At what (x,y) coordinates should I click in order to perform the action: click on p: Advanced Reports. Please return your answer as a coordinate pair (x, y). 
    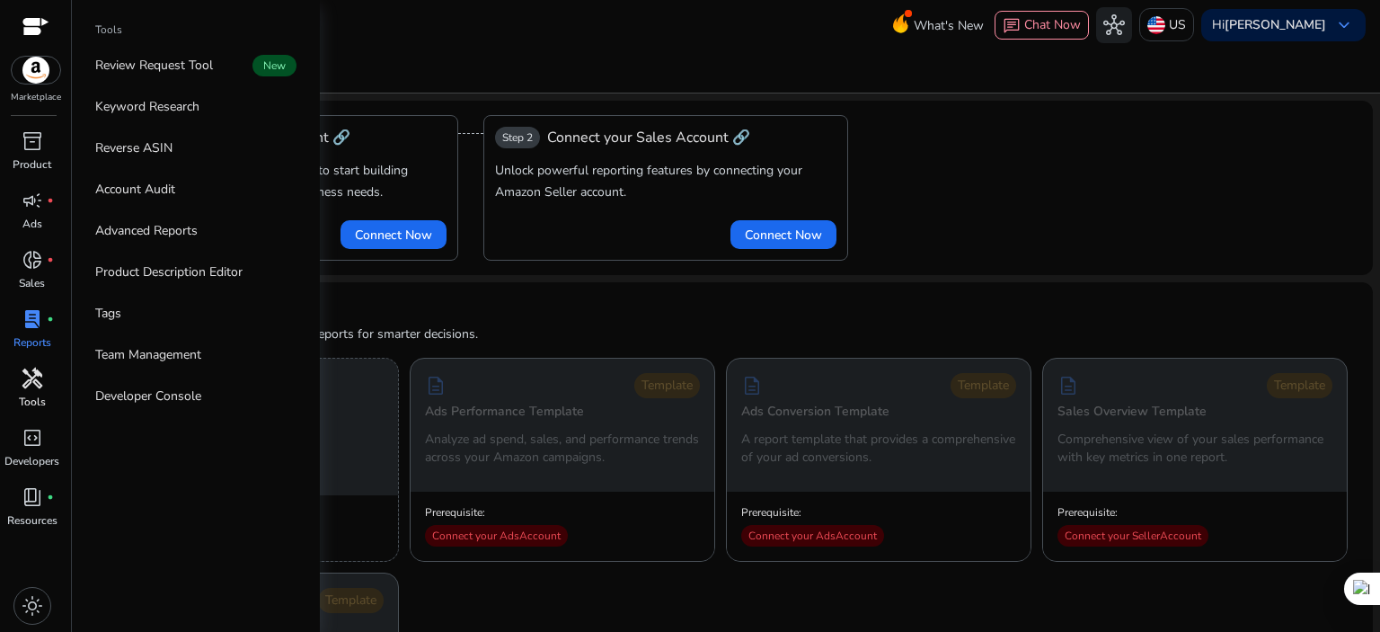
    Looking at the image, I should click on (146, 230).